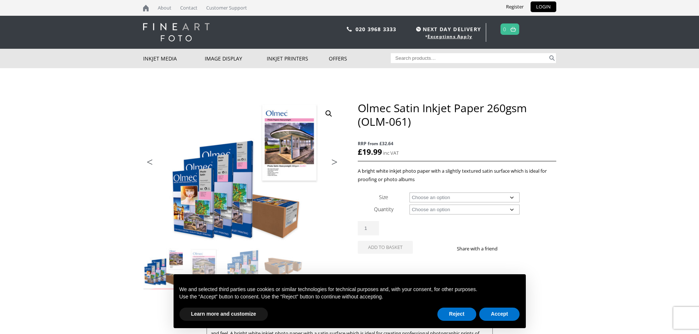  I want to click on label: Quantity, so click(383, 209).